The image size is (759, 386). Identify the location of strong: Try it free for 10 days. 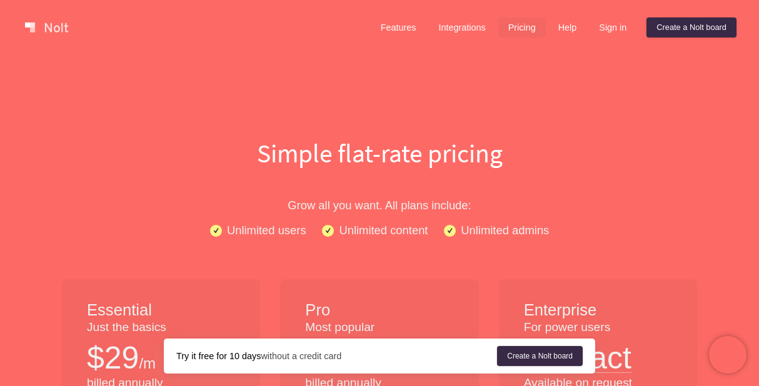
(218, 356).